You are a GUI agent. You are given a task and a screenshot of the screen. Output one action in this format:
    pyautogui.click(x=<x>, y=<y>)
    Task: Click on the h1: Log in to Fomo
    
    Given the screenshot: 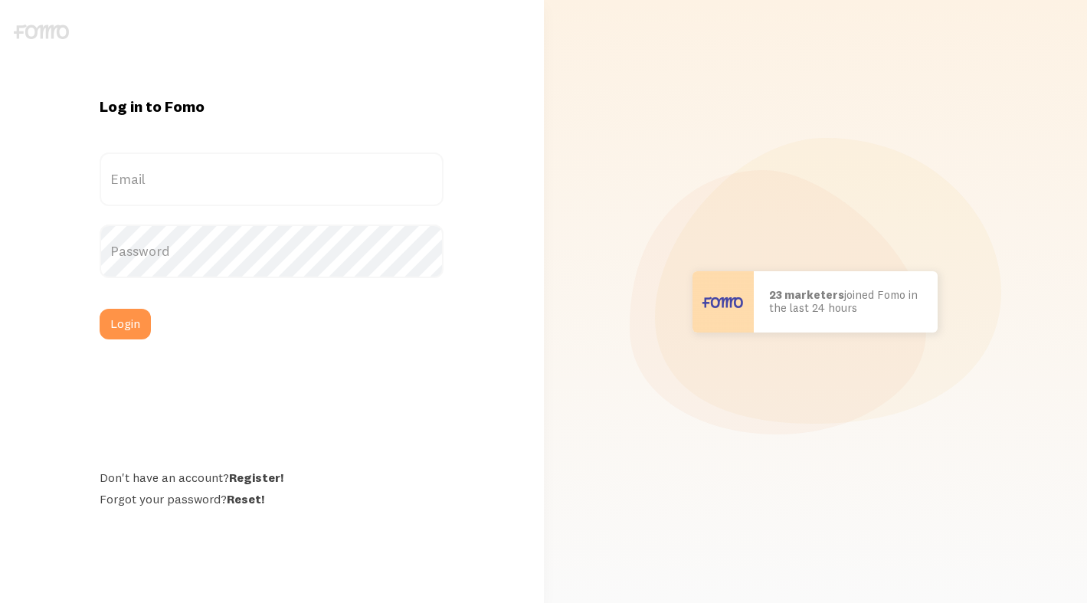 What is the action you would take?
    pyautogui.click(x=271, y=107)
    